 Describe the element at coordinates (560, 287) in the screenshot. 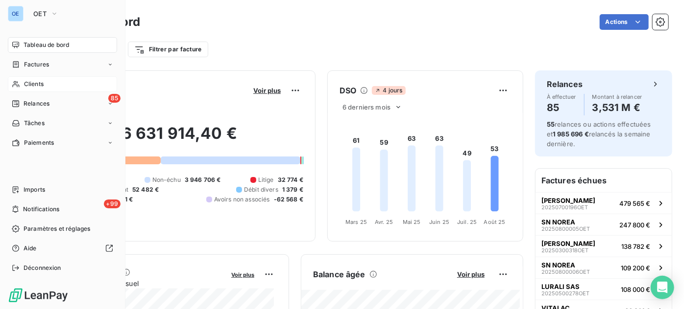

I see `span: LURALI SAS` at that location.